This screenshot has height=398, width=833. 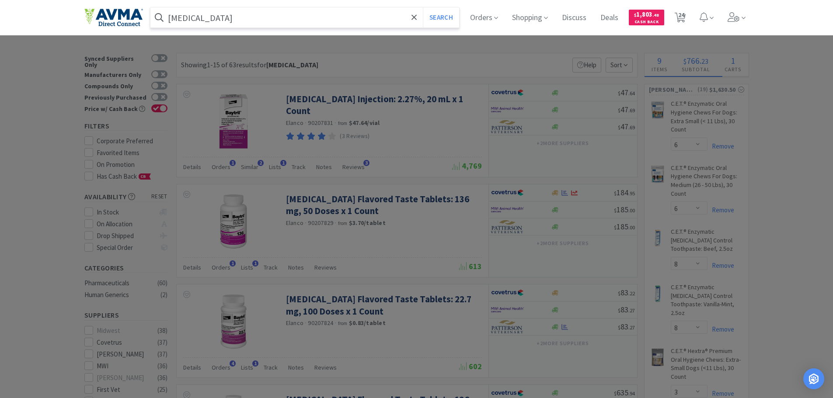 What do you see at coordinates (646, 17) in the screenshot?
I see `a: $1,803.48Cash Back` at bounding box center [646, 17].